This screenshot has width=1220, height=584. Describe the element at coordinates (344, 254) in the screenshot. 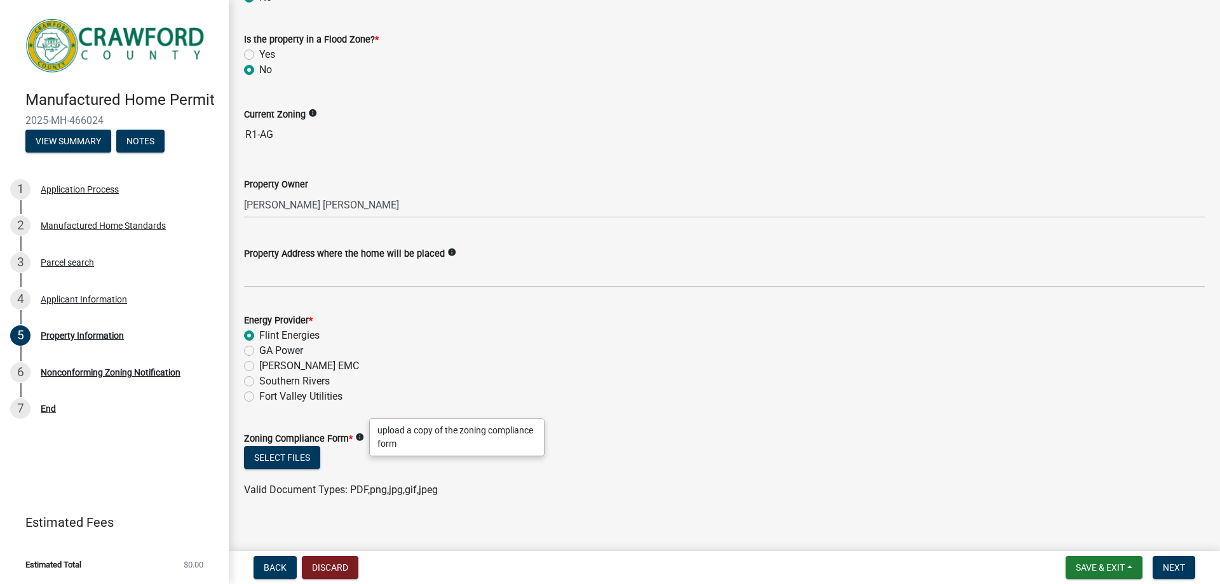

I see `label: Property Address where the home will be placed` at that location.